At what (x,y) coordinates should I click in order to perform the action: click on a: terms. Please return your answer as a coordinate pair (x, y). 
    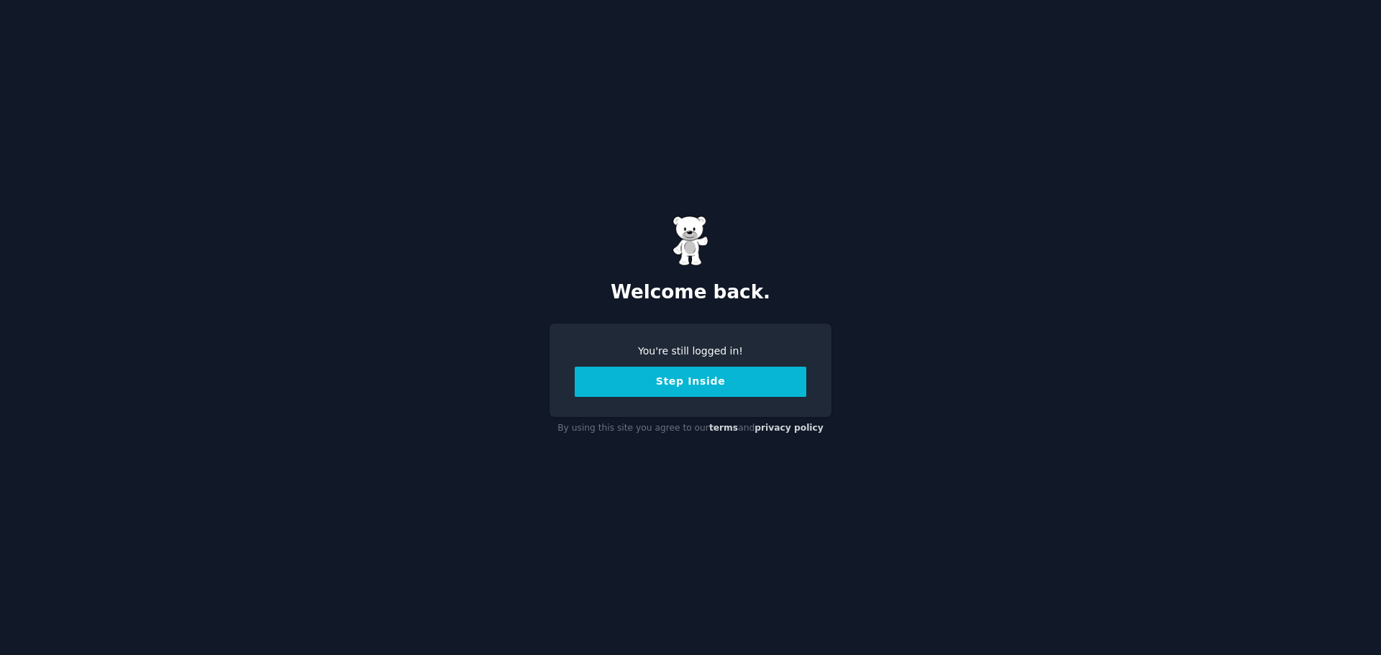
    Looking at the image, I should click on (724, 428).